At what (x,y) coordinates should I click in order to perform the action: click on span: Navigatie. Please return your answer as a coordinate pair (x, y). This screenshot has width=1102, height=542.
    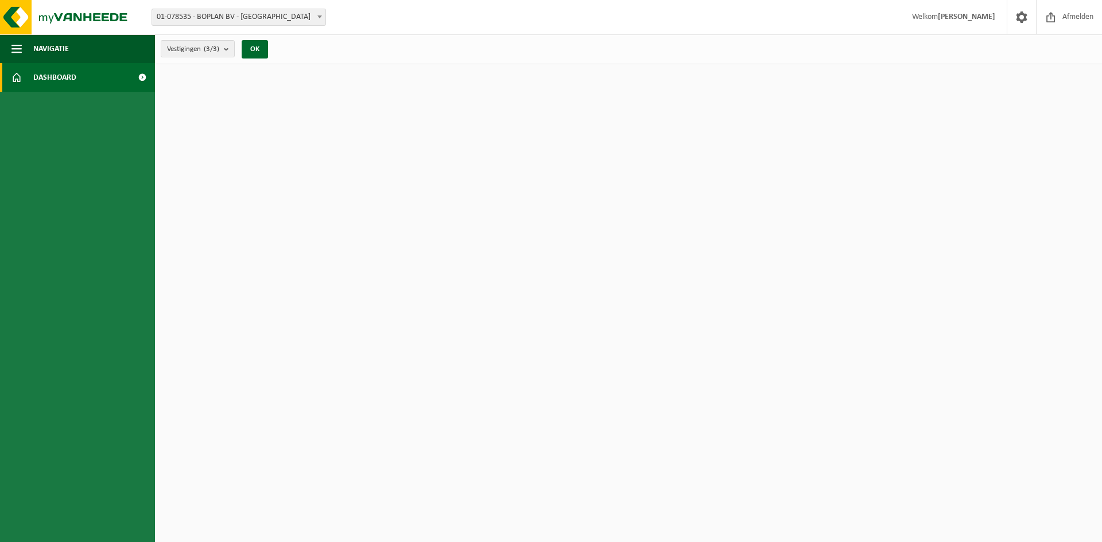
    Looking at the image, I should click on (51, 49).